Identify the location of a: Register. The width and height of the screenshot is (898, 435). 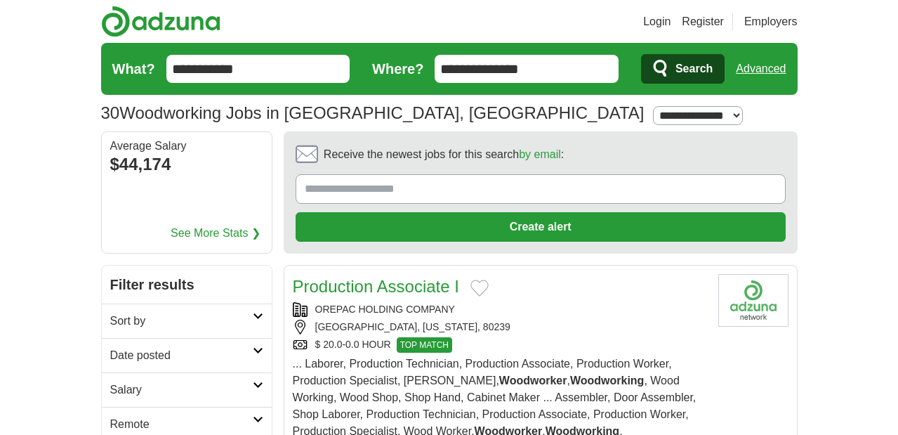
(703, 22).